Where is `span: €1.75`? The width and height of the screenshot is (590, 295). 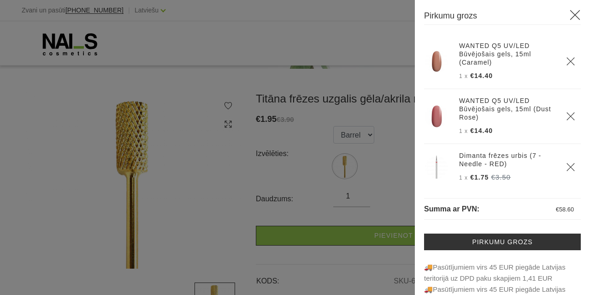
span: €1.75 is located at coordinates (480, 177).